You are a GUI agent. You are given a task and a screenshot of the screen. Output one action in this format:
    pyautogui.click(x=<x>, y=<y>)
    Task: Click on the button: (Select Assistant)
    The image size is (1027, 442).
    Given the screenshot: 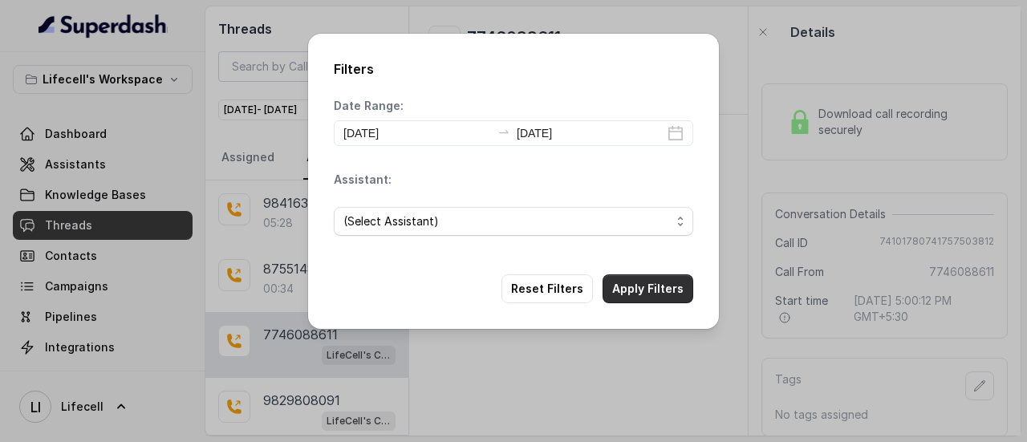 What is the action you would take?
    pyautogui.click(x=513, y=221)
    